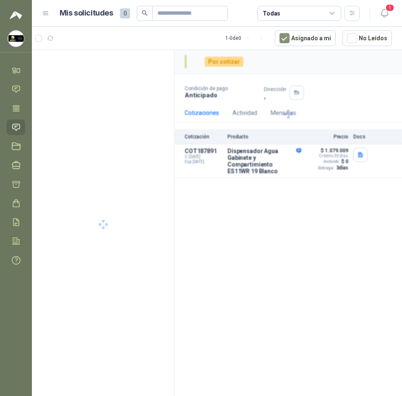 This screenshot has width=402, height=396. What do you see at coordinates (384, 13) in the screenshot?
I see `button: 1` at bounding box center [384, 13].